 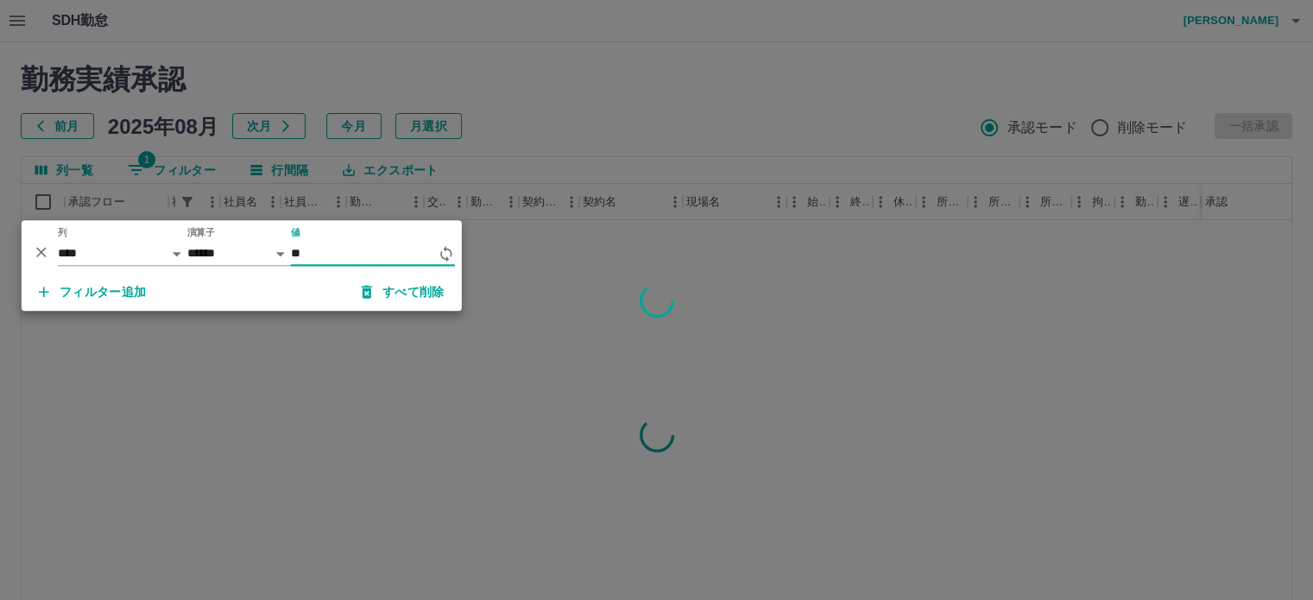 What do you see at coordinates (92, 292) in the screenshot?
I see `button: フィルター追加` at bounding box center [92, 292].